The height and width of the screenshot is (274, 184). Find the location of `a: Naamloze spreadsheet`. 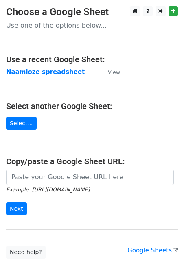

a: Naamloze spreadsheet is located at coordinates (45, 72).